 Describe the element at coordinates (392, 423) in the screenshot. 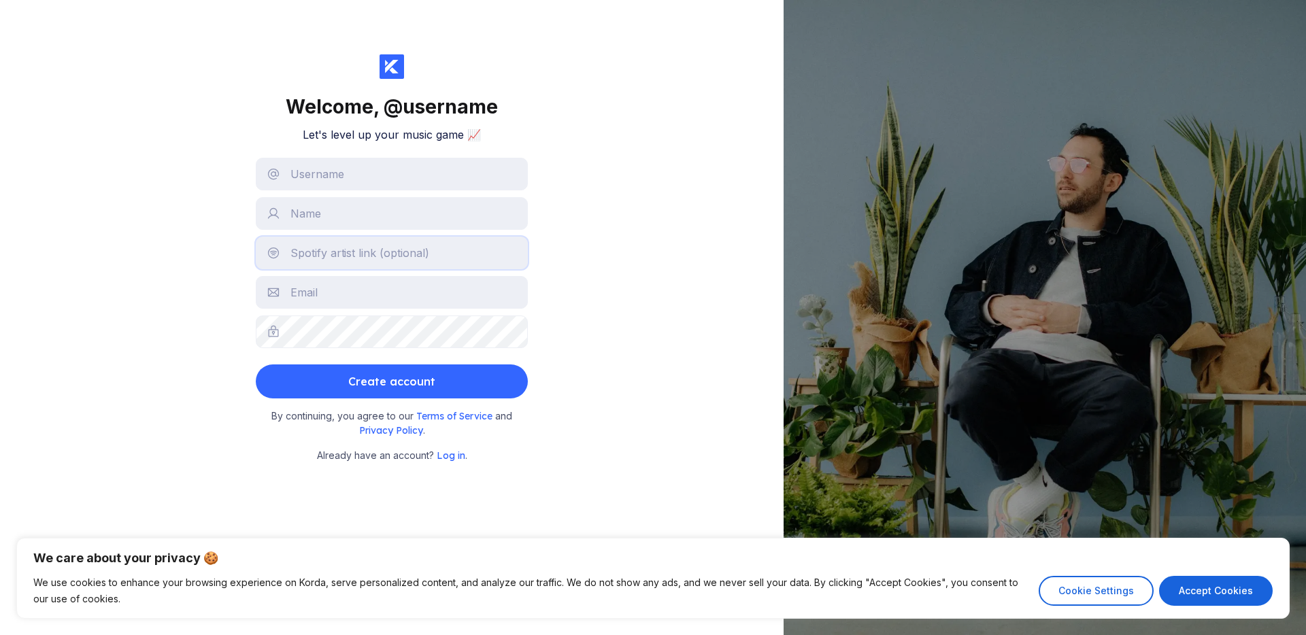

I see `small: By continuing, you agree to our and .` at that location.